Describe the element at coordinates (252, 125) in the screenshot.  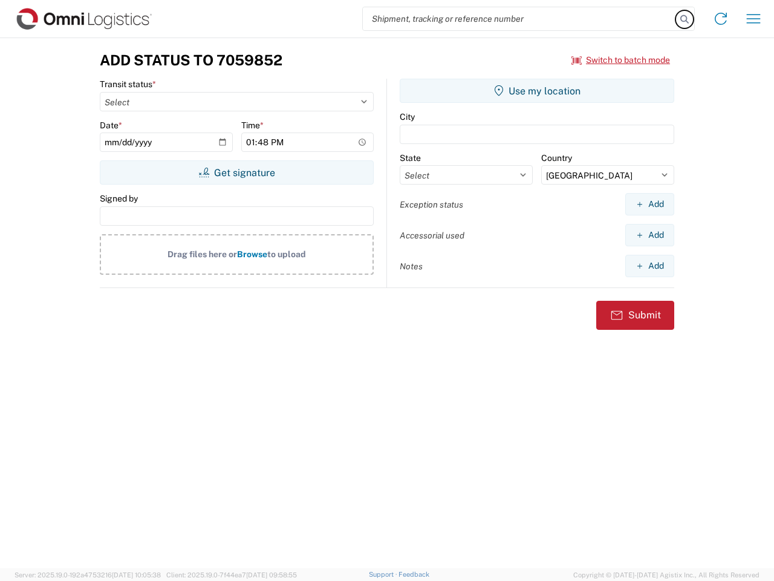
I see `label: Time` at that location.